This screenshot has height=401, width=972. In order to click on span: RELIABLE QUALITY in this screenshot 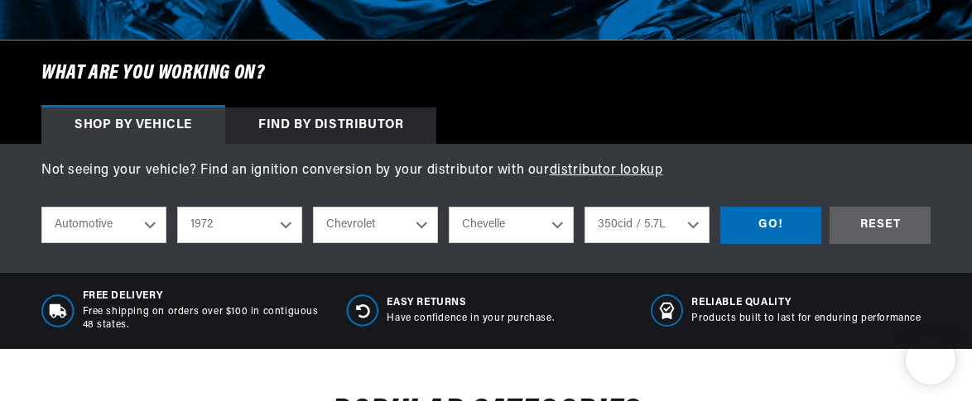, I will do `click(805, 303)`.